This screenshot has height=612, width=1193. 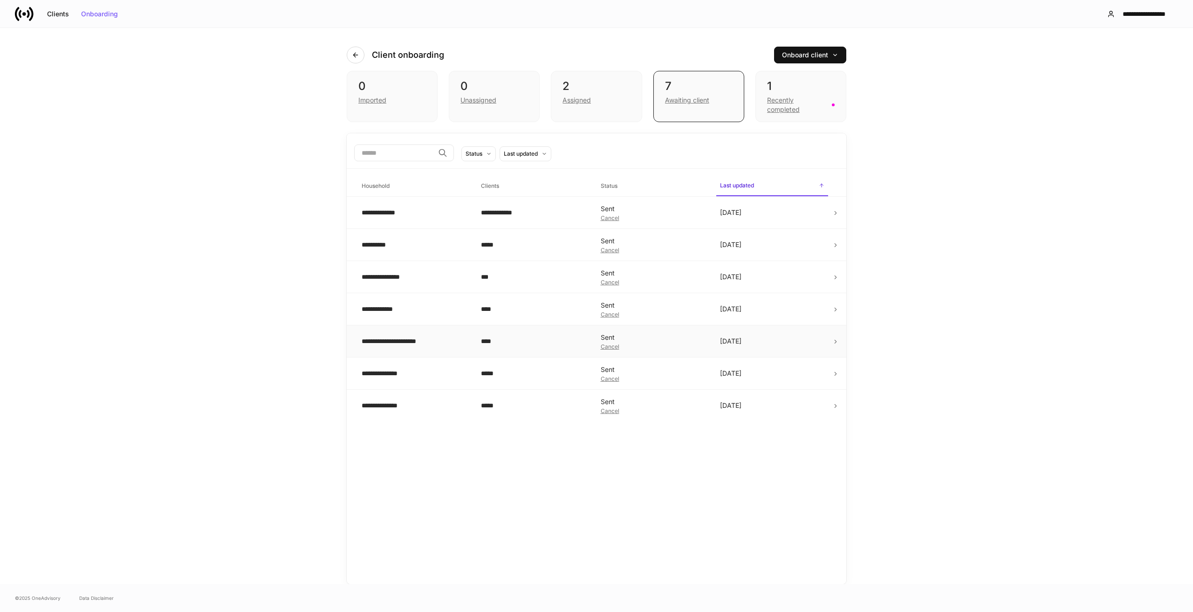 What do you see at coordinates (525, 154) in the screenshot?
I see `button: Last updated` at bounding box center [525, 154].